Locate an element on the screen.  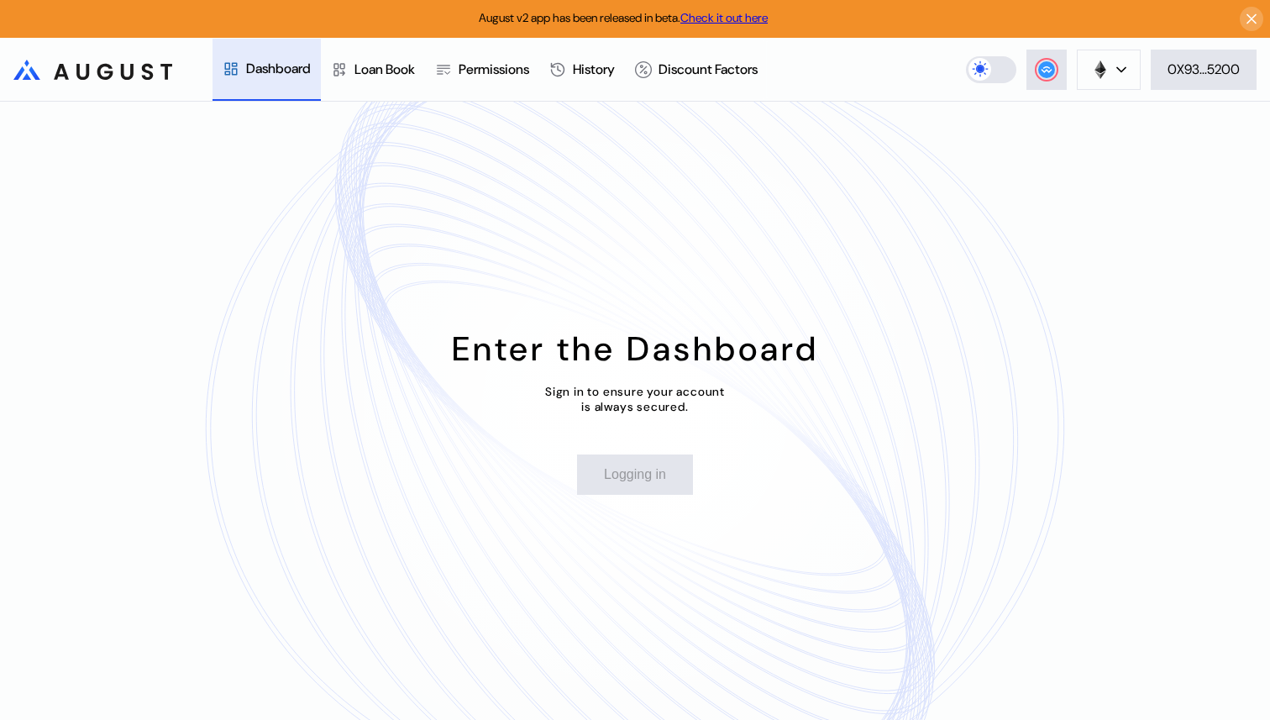
button: chain logo is located at coordinates (1109, 70).